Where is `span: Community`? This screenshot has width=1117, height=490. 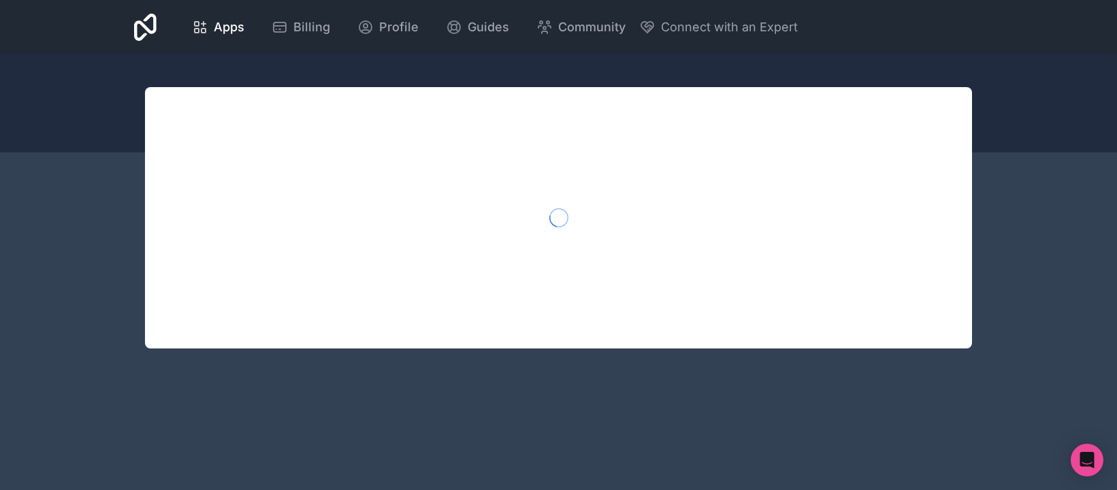
span: Community is located at coordinates (592, 27).